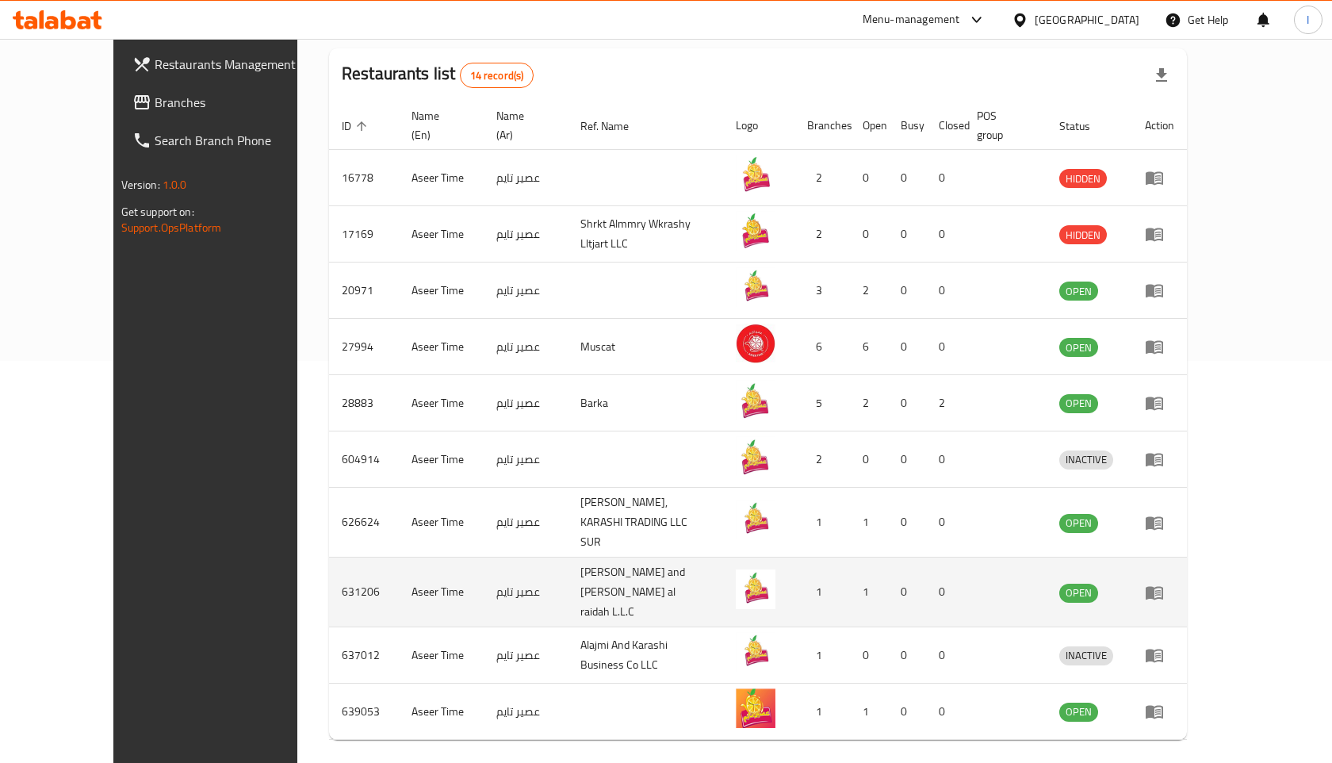 The height and width of the screenshot is (763, 1332). I want to click on span: HIDDEN, so click(1083, 235).